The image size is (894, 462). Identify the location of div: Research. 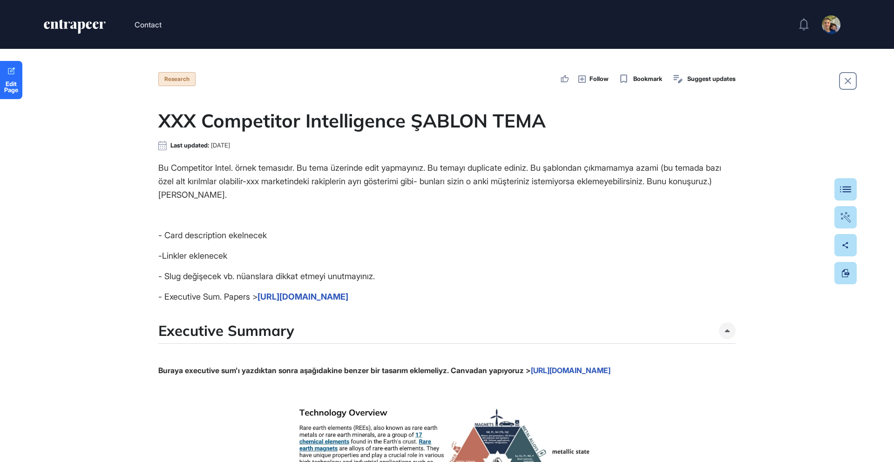
(177, 79).